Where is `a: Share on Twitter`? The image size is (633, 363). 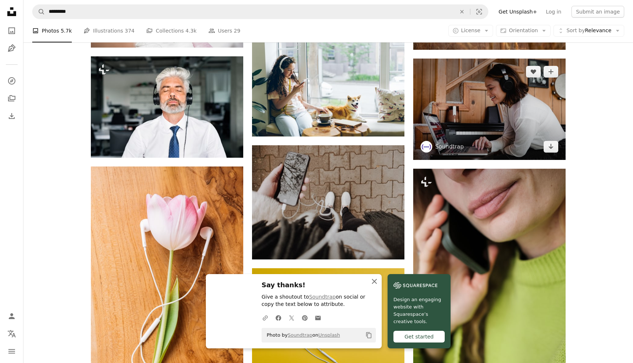
a: Share on Twitter is located at coordinates (292, 318).